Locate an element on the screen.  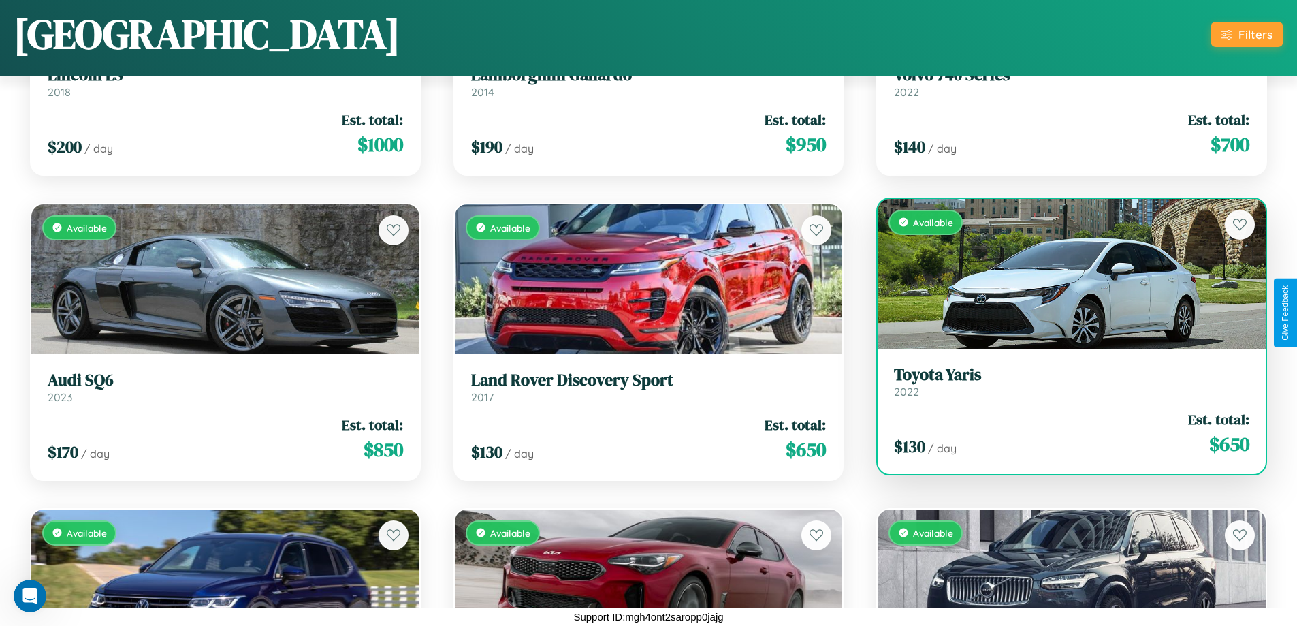
span: $ 950 is located at coordinates (805, 144).